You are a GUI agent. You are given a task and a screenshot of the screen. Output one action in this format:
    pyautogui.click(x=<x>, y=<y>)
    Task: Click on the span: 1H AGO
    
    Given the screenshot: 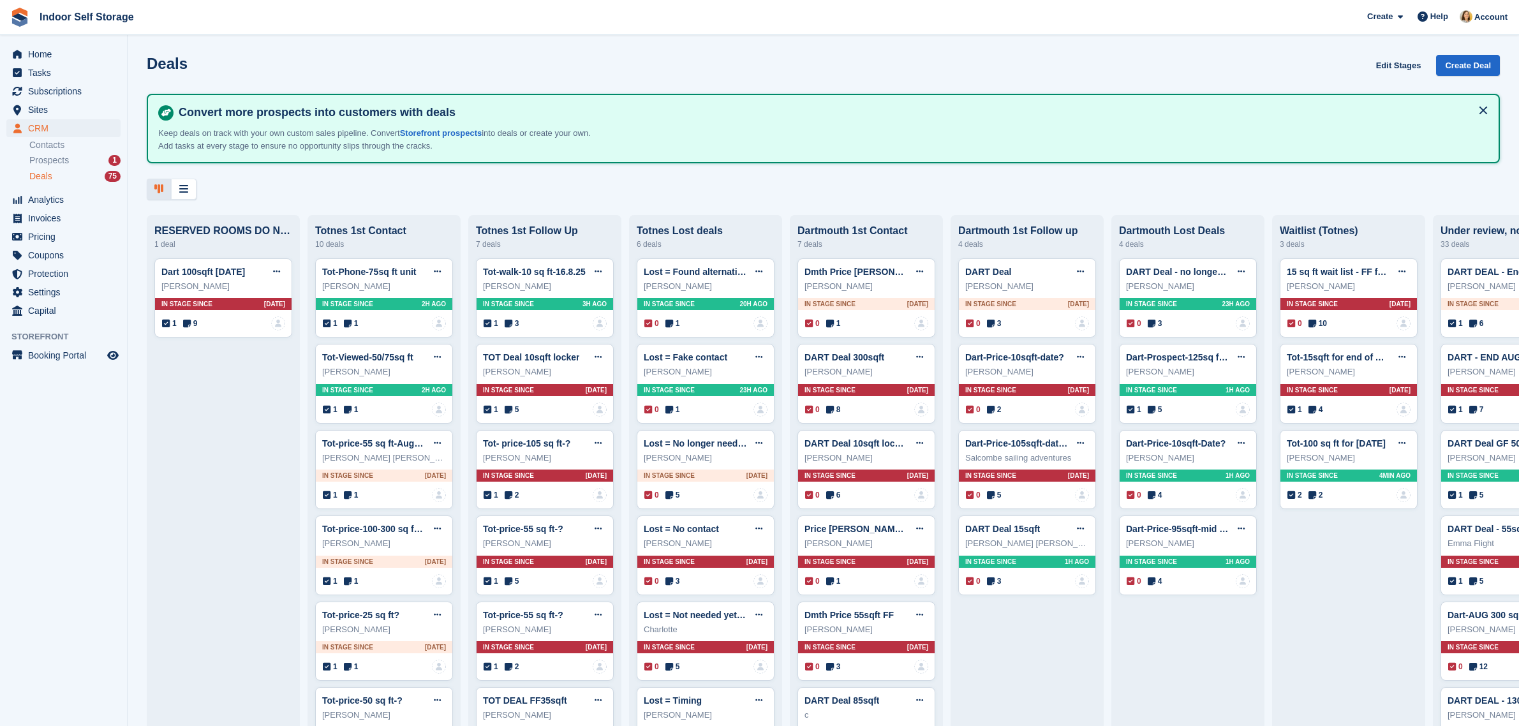 What is the action you would take?
    pyautogui.click(x=1237, y=475)
    